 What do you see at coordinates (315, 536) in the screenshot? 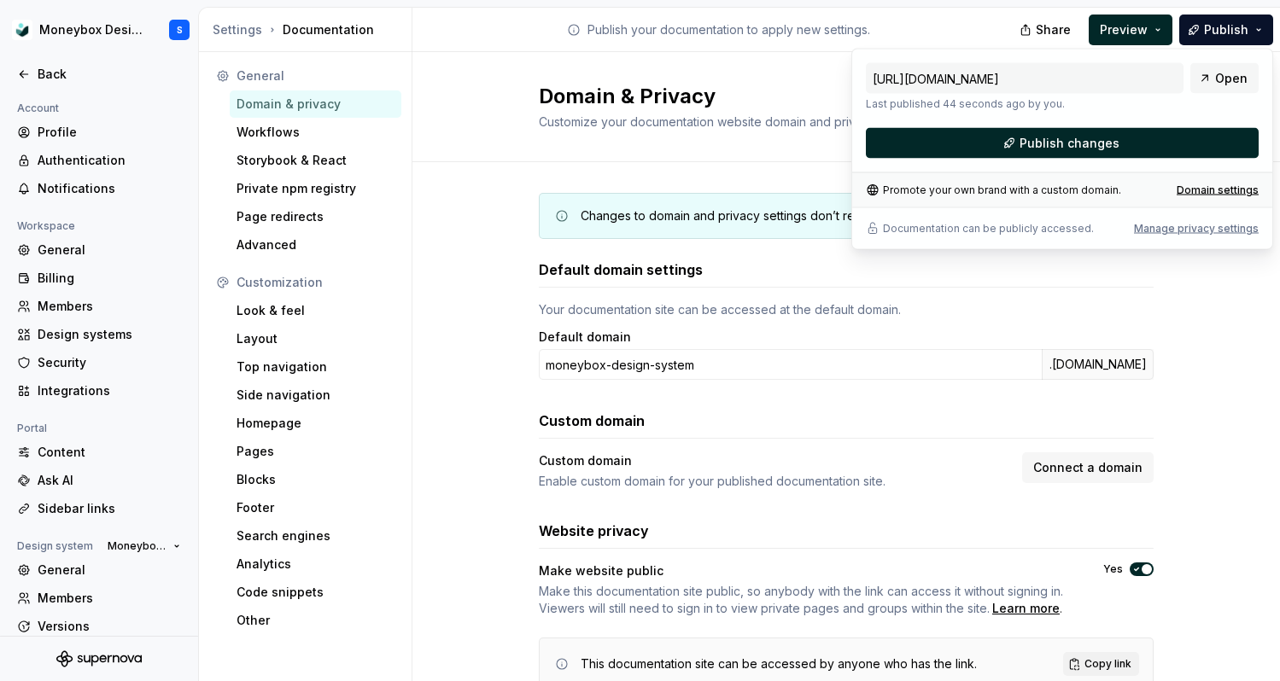
I see `div: Search engines` at bounding box center [315, 536].